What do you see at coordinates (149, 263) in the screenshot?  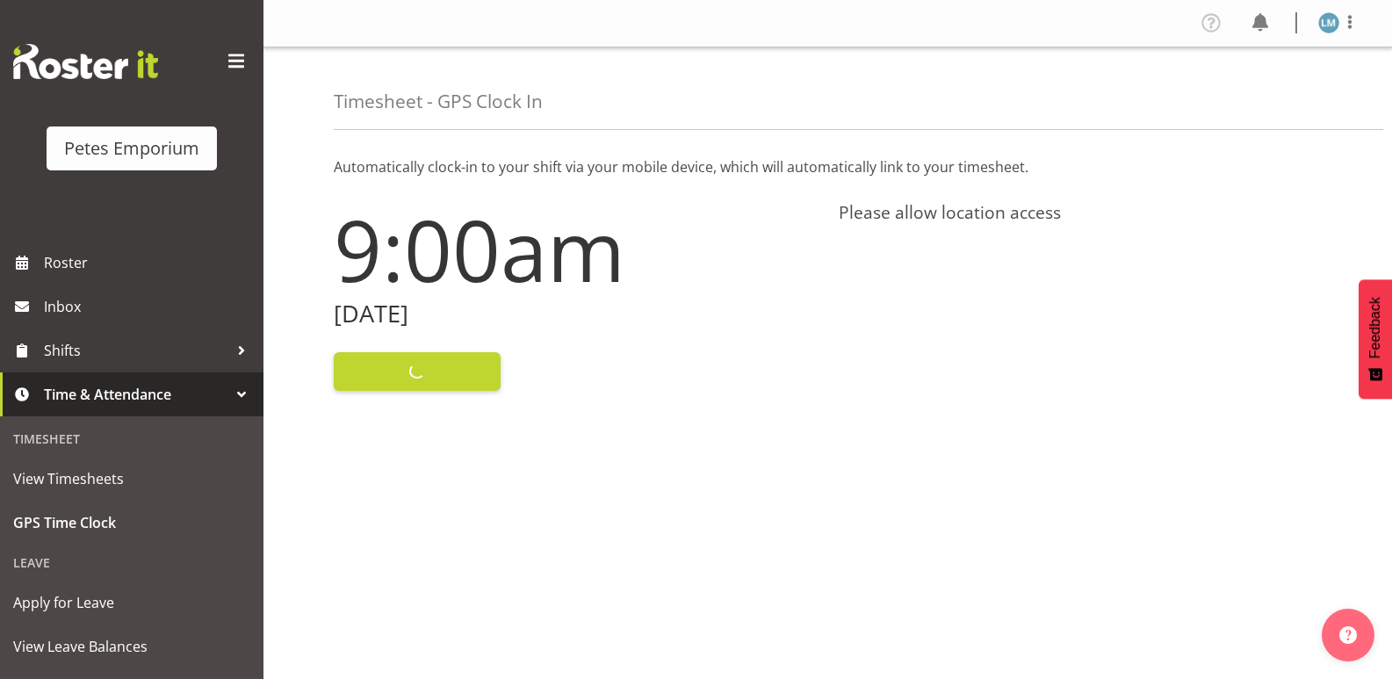 I see `span: Roster` at bounding box center [149, 263].